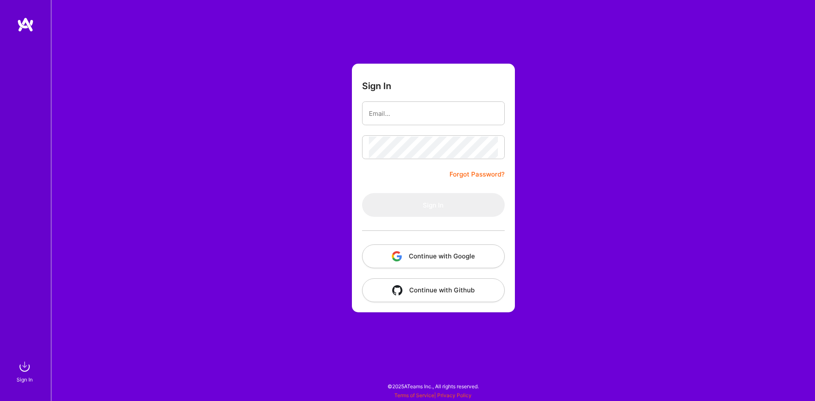 The image size is (815, 401). I want to click on input: Email..., so click(434, 113).